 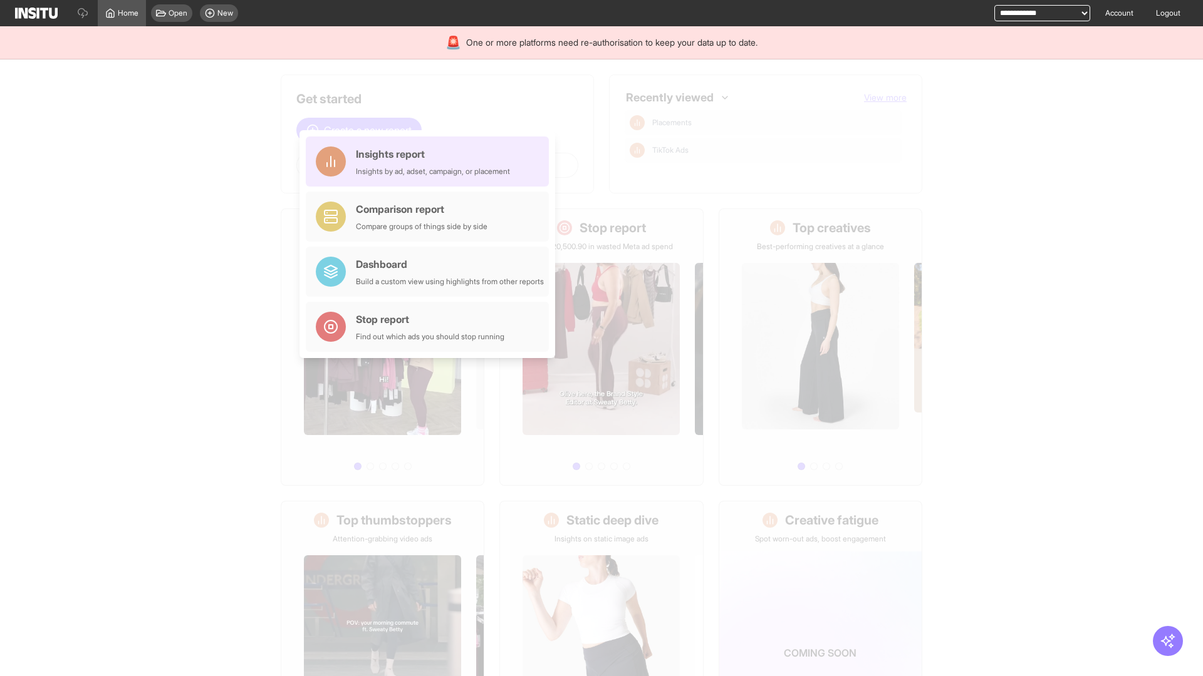 What do you see at coordinates (433, 172) in the screenshot?
I see `div: Insights by ad, adset, campaign, or placement` at bounding box center [433, 172].